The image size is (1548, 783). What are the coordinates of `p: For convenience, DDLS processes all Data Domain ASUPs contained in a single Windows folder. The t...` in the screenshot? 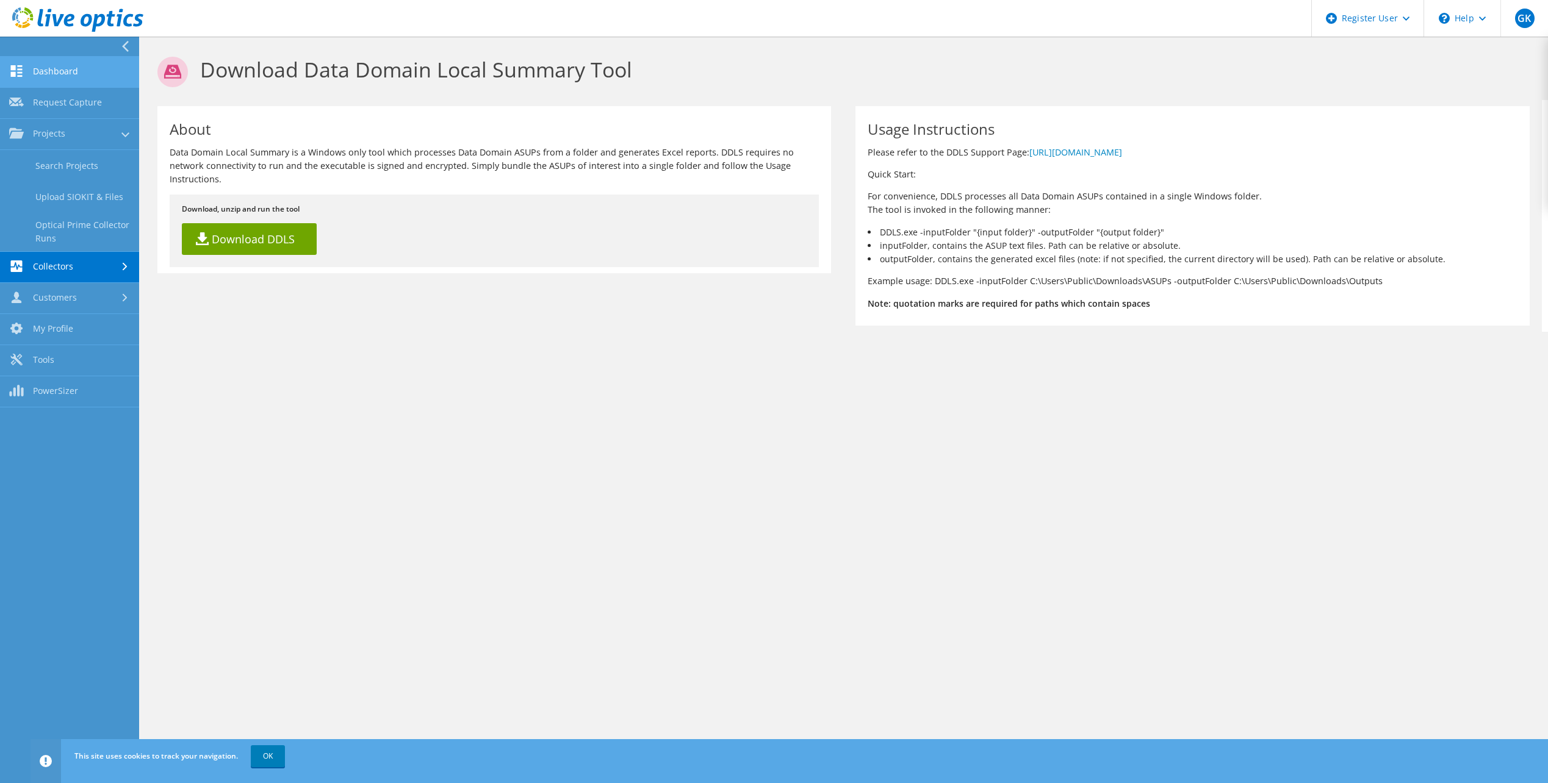 It's located at (1192, 203).